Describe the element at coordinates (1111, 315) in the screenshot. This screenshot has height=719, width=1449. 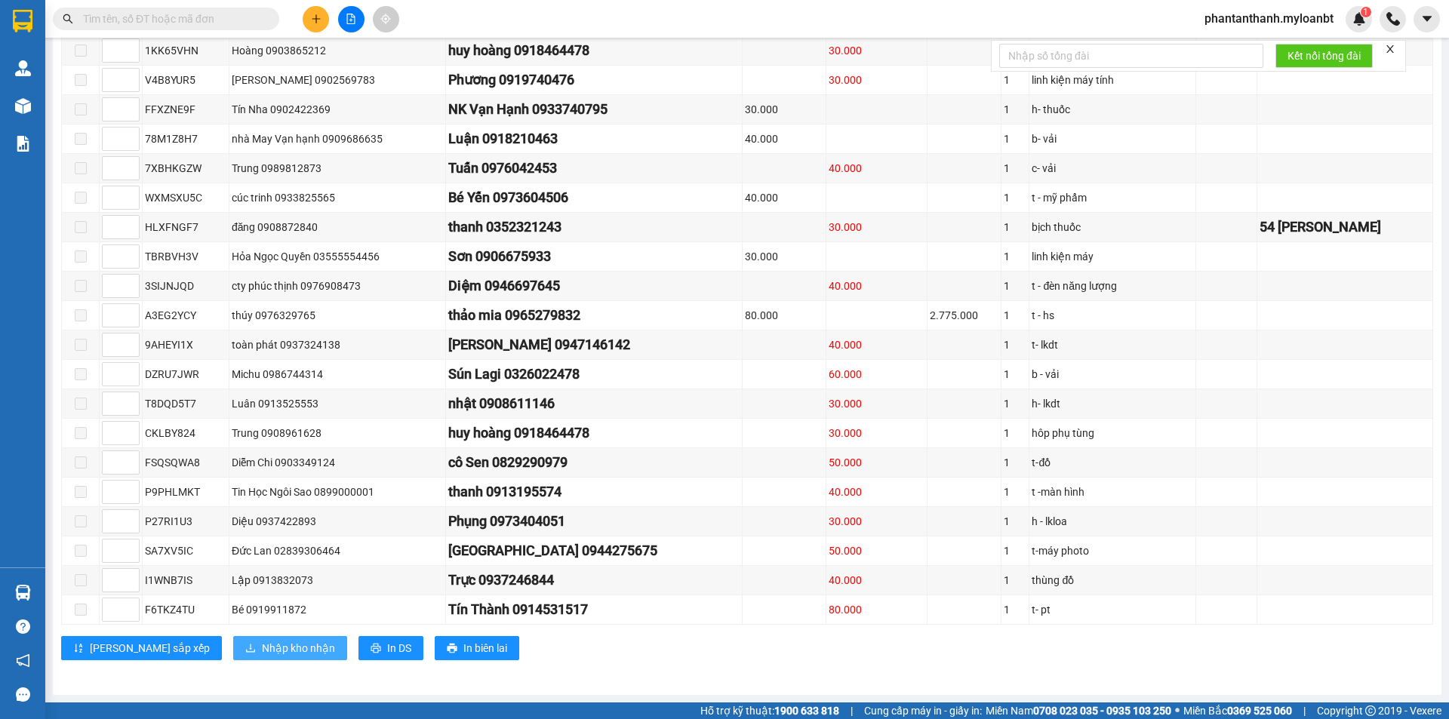
I see `div: t - hs` at that location.